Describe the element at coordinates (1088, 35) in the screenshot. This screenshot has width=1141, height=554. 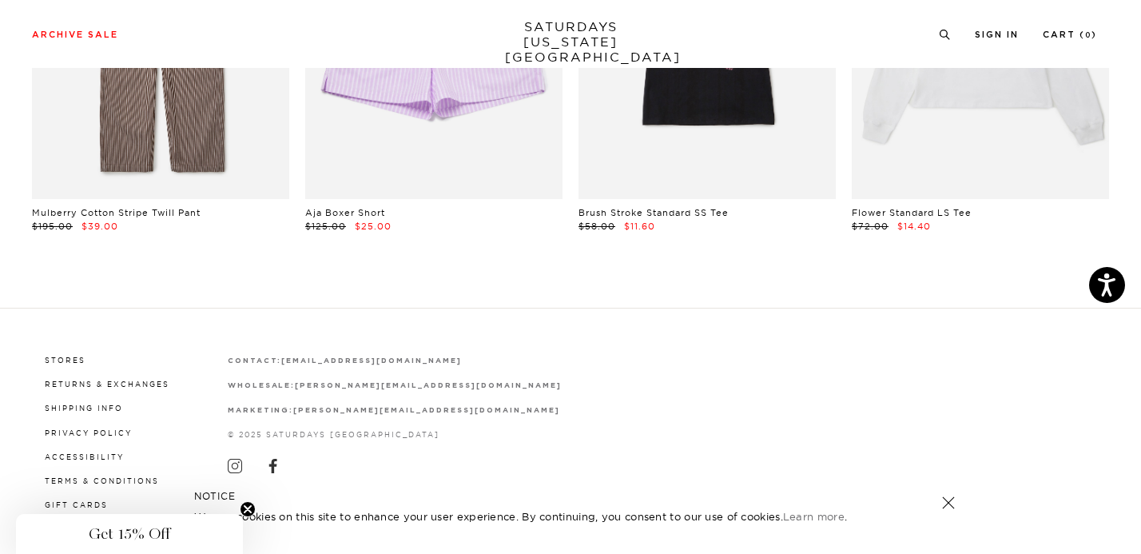
I see `small: 0` at that location.